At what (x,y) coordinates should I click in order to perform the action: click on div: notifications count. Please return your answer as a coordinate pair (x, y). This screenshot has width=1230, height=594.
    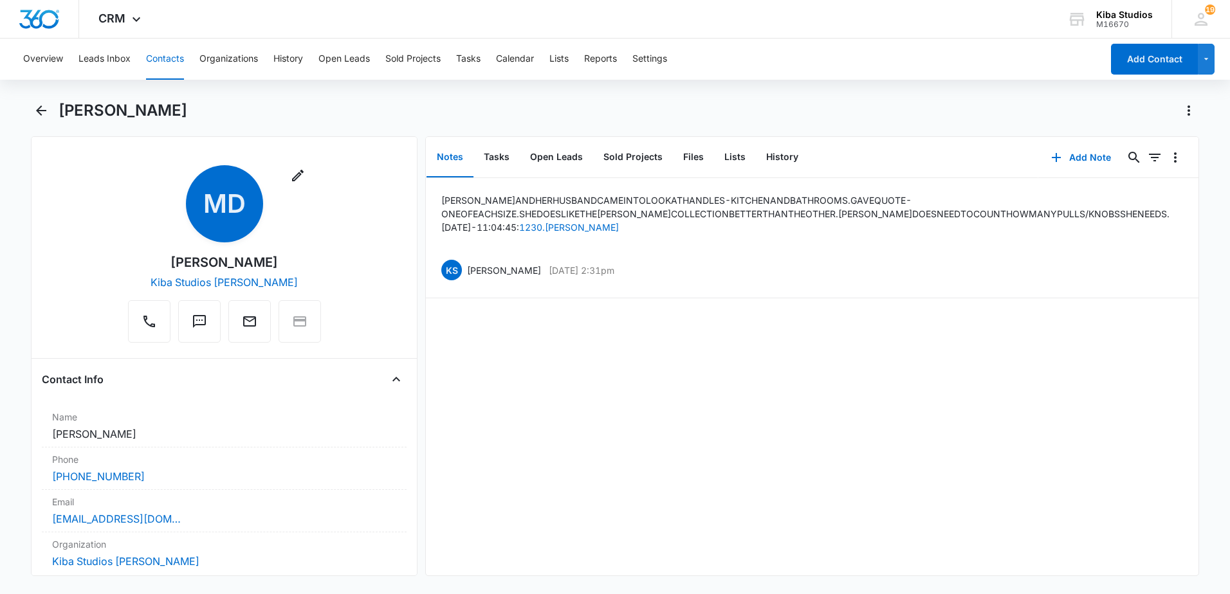
    Looking at the image, I should click on (1210, 10).